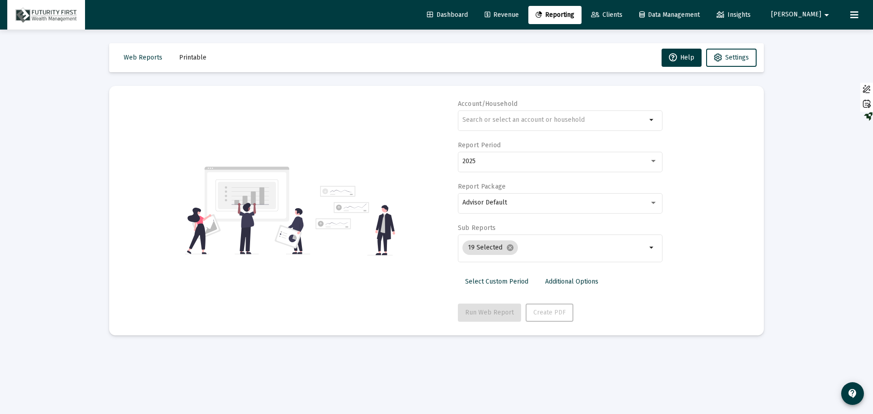  I want to click on span: Revenue, so click(502, 15).